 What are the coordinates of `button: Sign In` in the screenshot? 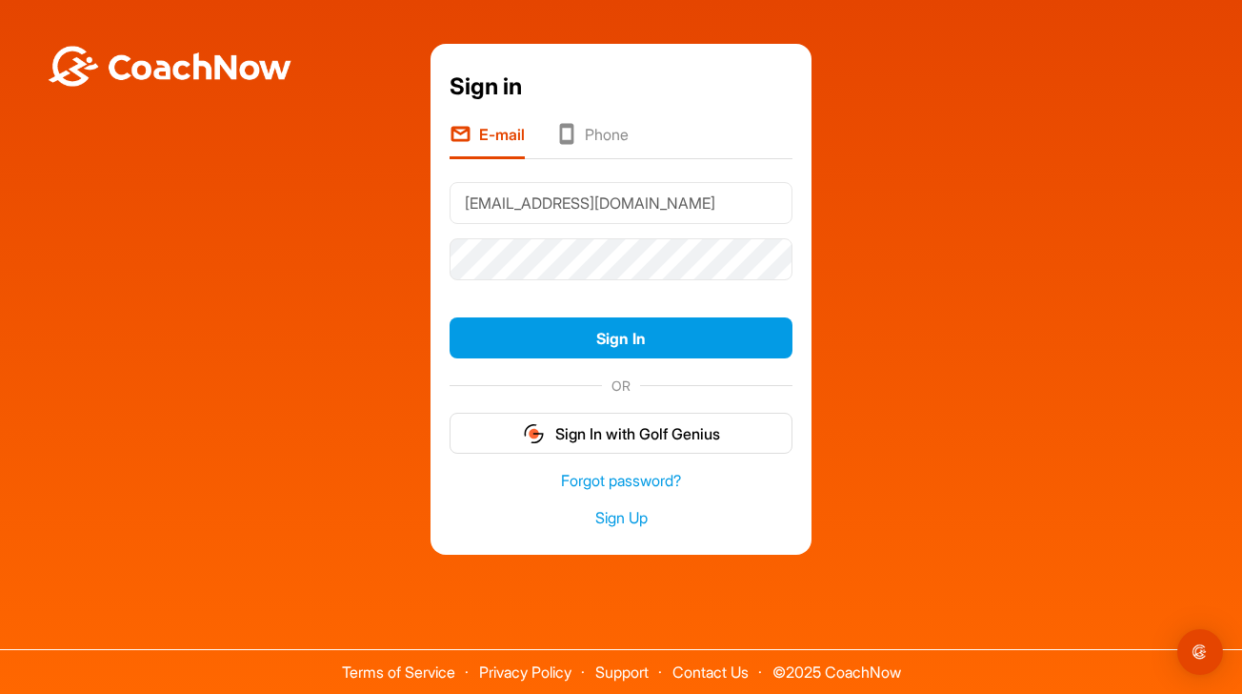 It's located at (621, 337).